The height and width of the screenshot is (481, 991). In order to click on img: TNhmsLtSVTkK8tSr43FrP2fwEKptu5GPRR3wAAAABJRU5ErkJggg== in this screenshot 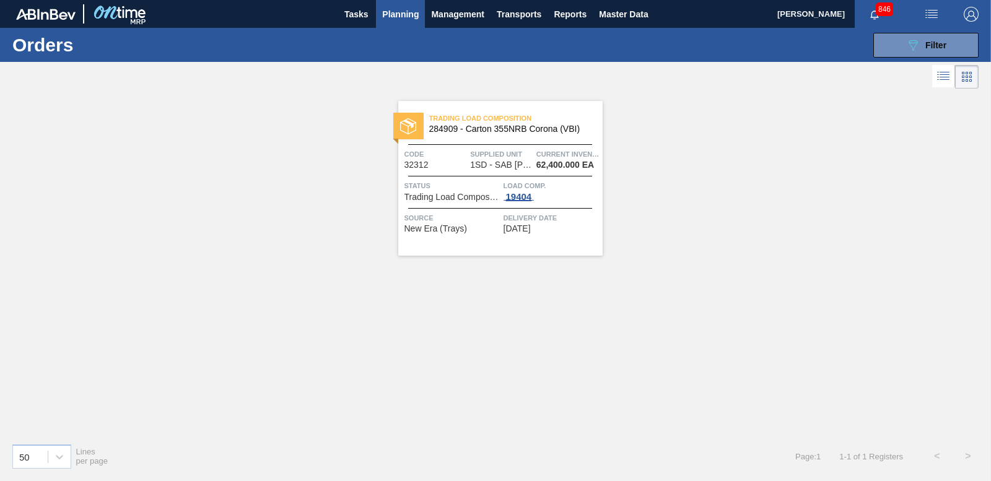, I will do `click(46, 14)`.